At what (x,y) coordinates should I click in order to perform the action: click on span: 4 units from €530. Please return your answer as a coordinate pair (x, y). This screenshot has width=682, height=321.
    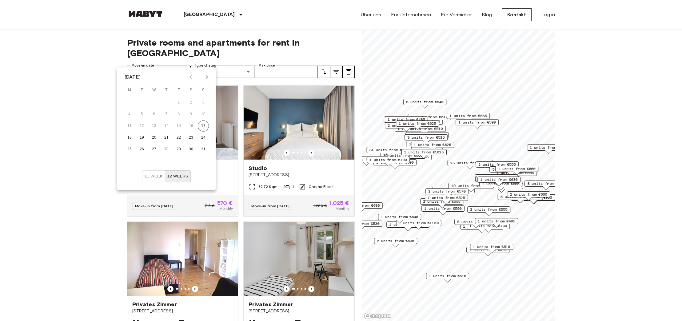
    Looking at the image, I should click on (361, 223).